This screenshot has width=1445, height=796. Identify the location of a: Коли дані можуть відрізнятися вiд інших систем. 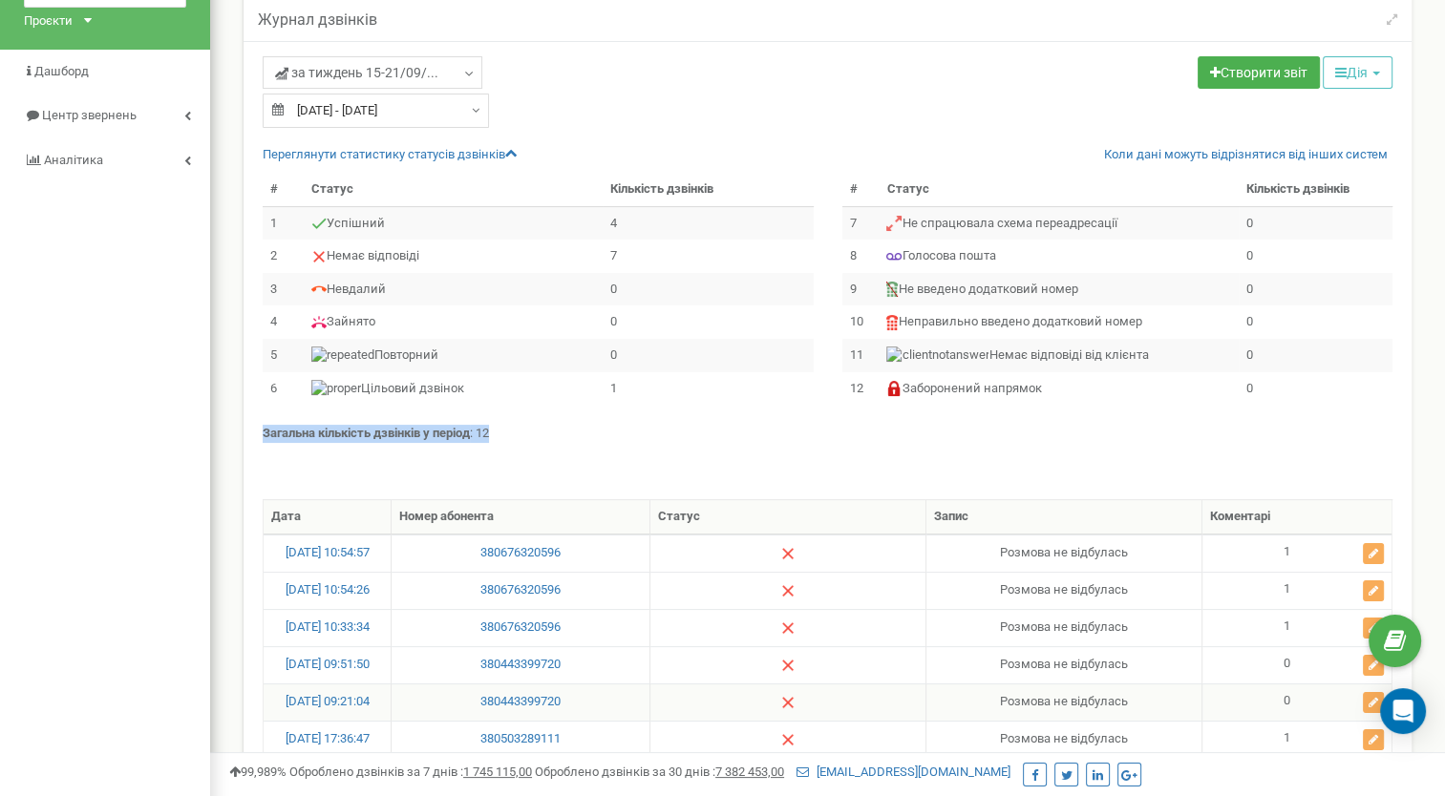
(1245, 155).